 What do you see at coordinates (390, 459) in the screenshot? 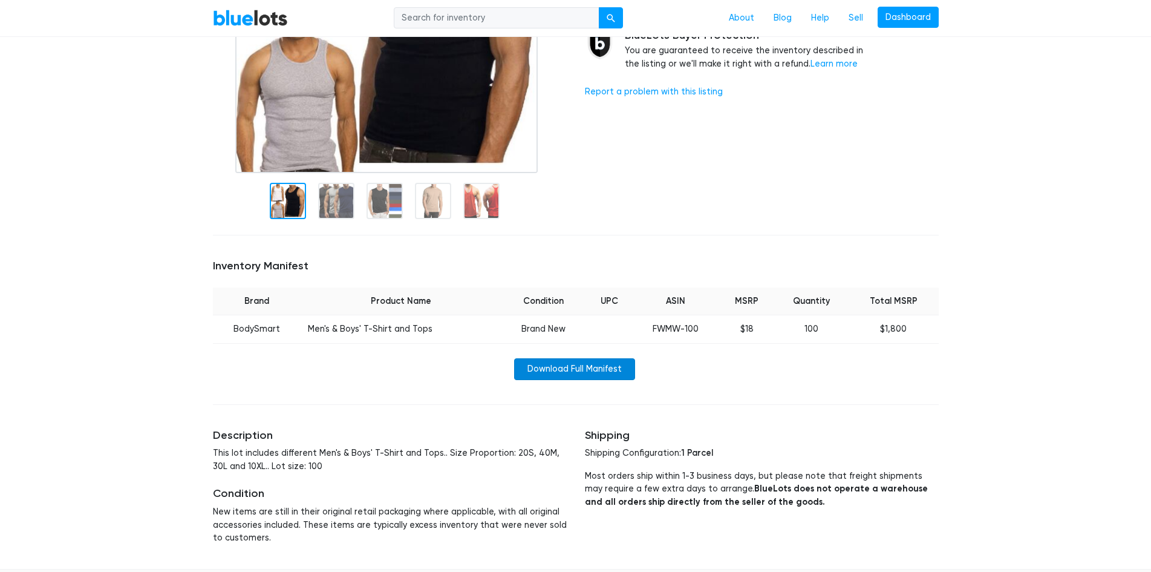
I see `p: This lot includes different Men's & Boys' T-Shirt and Tops.. Size Proportion: 20S, 40M, 30L and 1...` at bounding box center [390, 459].